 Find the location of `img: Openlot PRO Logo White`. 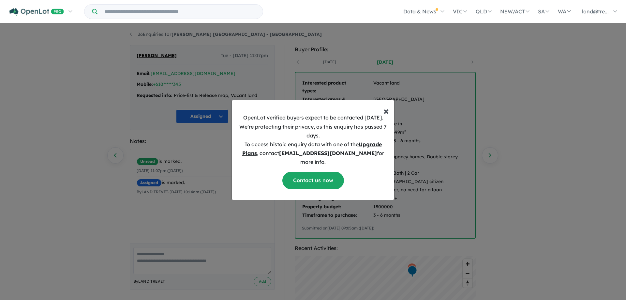

img: Openlot PRO Logo White is located at coordinates (37, 12).